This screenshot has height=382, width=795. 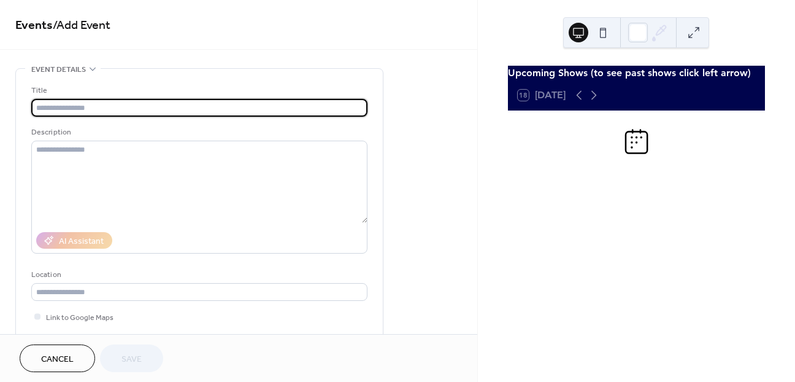 What do you see at coordinates (57, 358) in the screenshot?
I see `a: Cancel` at bounding box center [57, 358].